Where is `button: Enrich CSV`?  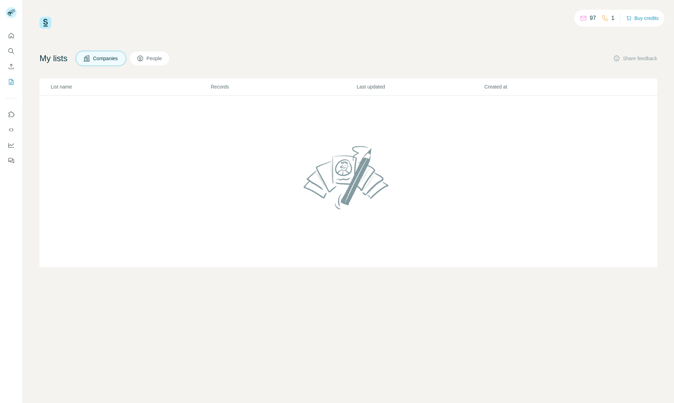 button: Enrich CSV is located at coordinates (11, 66).